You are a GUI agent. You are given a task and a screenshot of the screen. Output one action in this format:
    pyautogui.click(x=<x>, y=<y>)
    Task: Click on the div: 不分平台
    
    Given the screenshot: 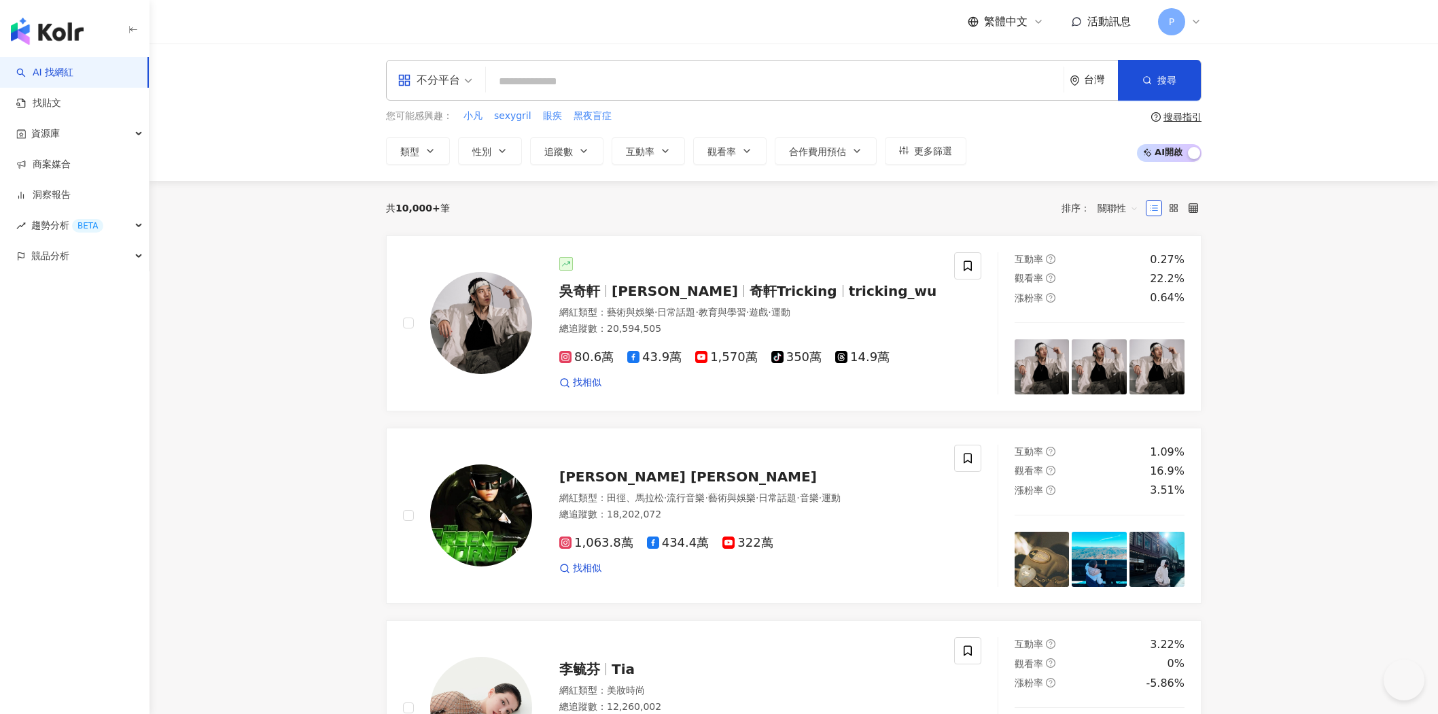 What is the action you would take?
    pyautogui.click(x=429, y=80)
    